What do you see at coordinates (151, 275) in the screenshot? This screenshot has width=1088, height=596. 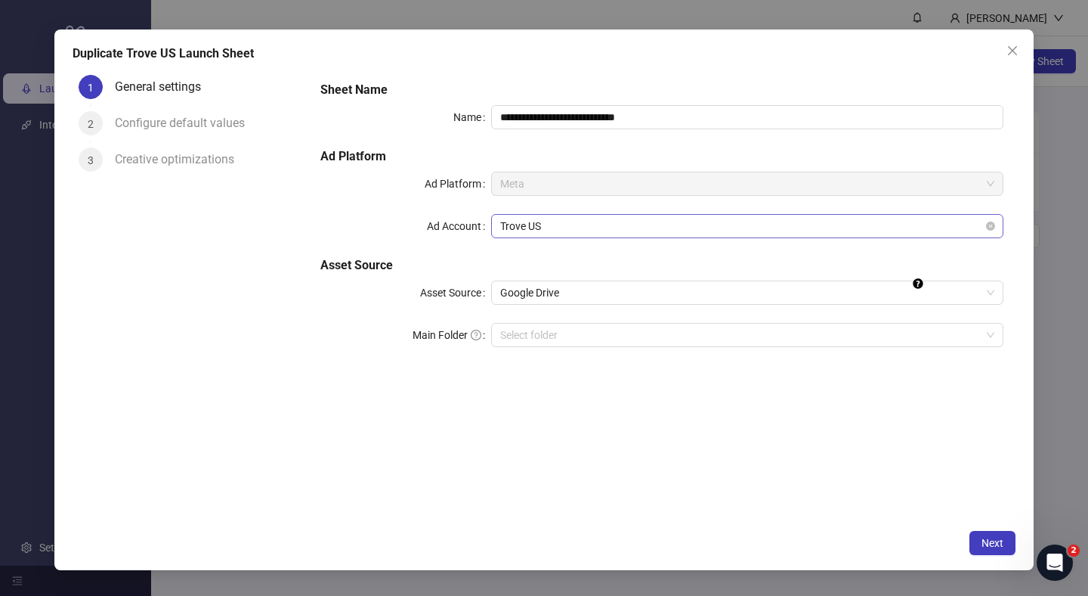 I see `div: Create a ticket` at bounding box center [151, 275].